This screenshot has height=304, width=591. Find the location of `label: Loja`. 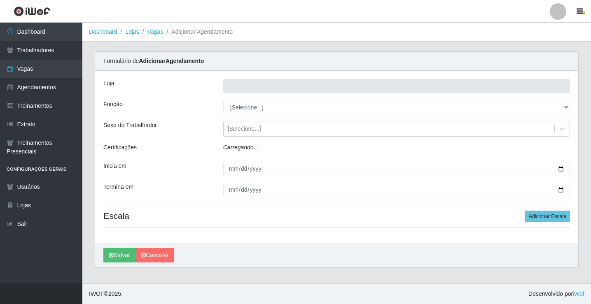

label: Loja is located at coordinates (109, 83).